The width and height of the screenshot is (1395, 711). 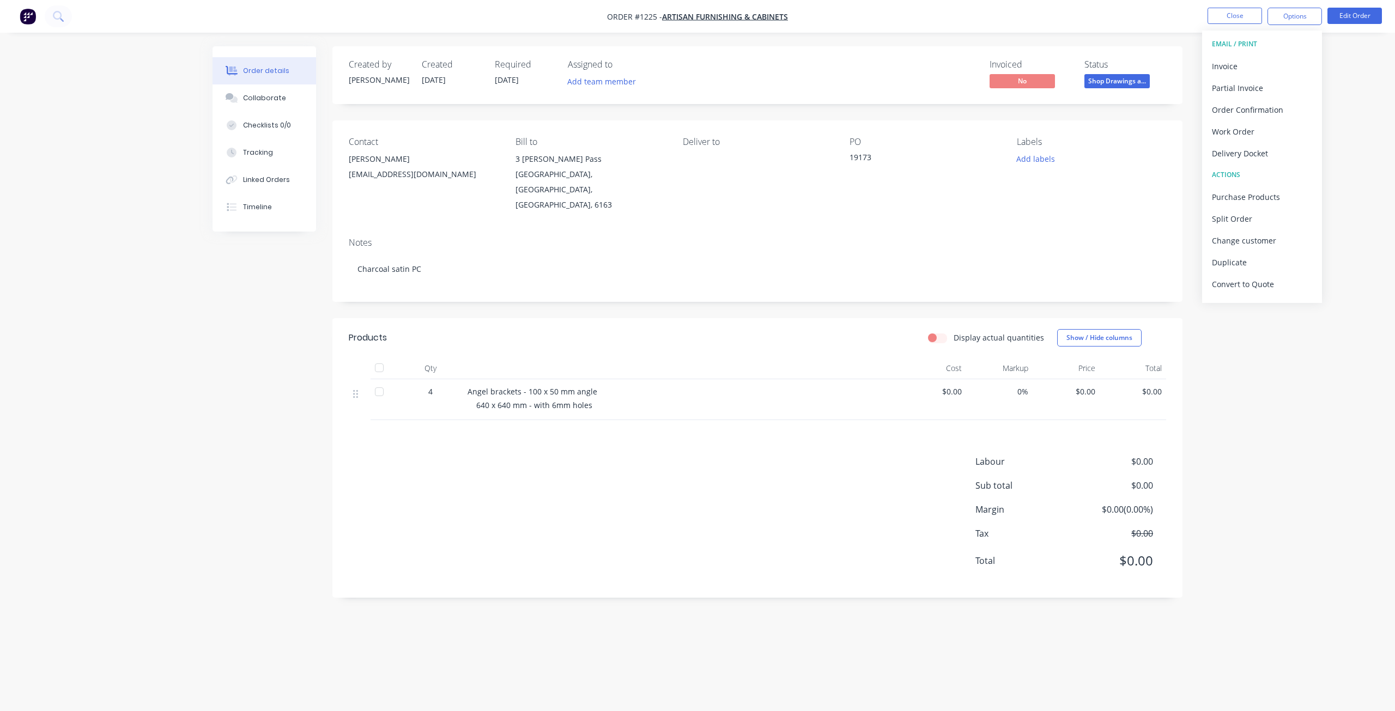 What do you see at coordinates (452, 64) in the screenshot?
I see `div: Created` at bounding box center [452, 64].